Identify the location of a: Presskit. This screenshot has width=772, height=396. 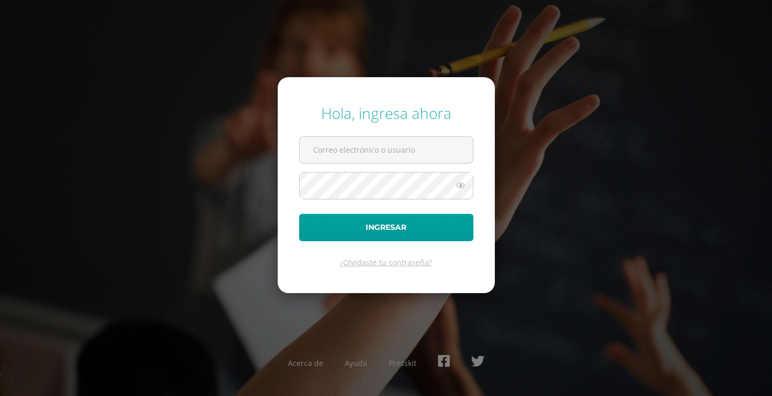
(403, 363).